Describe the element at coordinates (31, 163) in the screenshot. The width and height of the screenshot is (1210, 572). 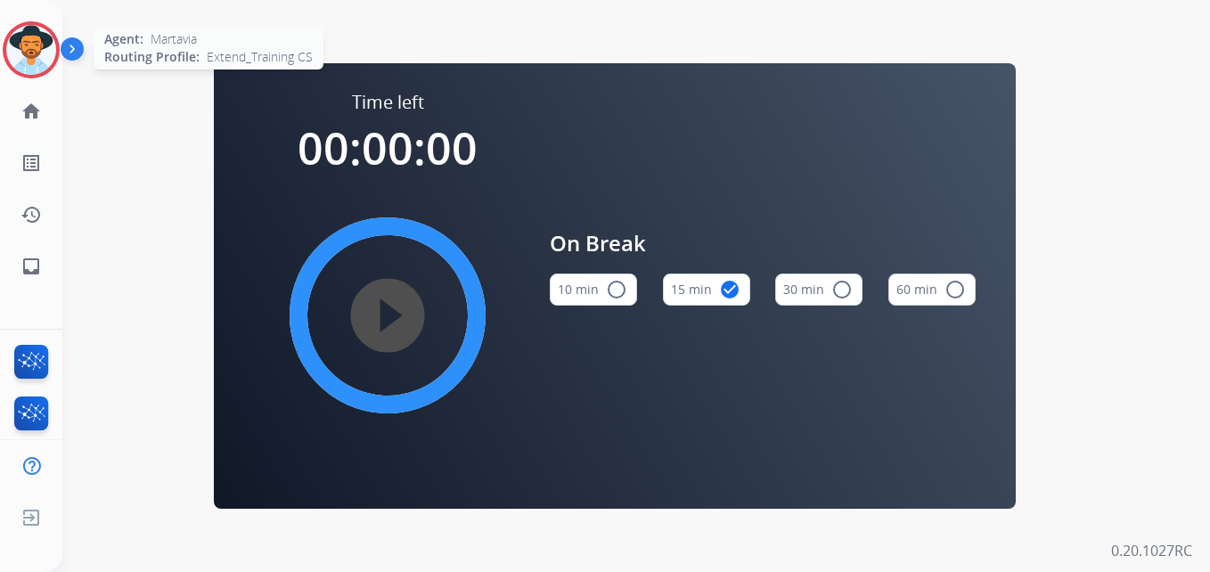
I see `mat-icon: list_alt` at that location.